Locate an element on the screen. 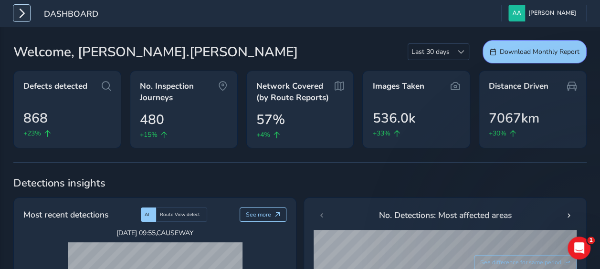 The width and height of the screenshot is (600, 269). span: 7067km is located at coordinates (514, 118).